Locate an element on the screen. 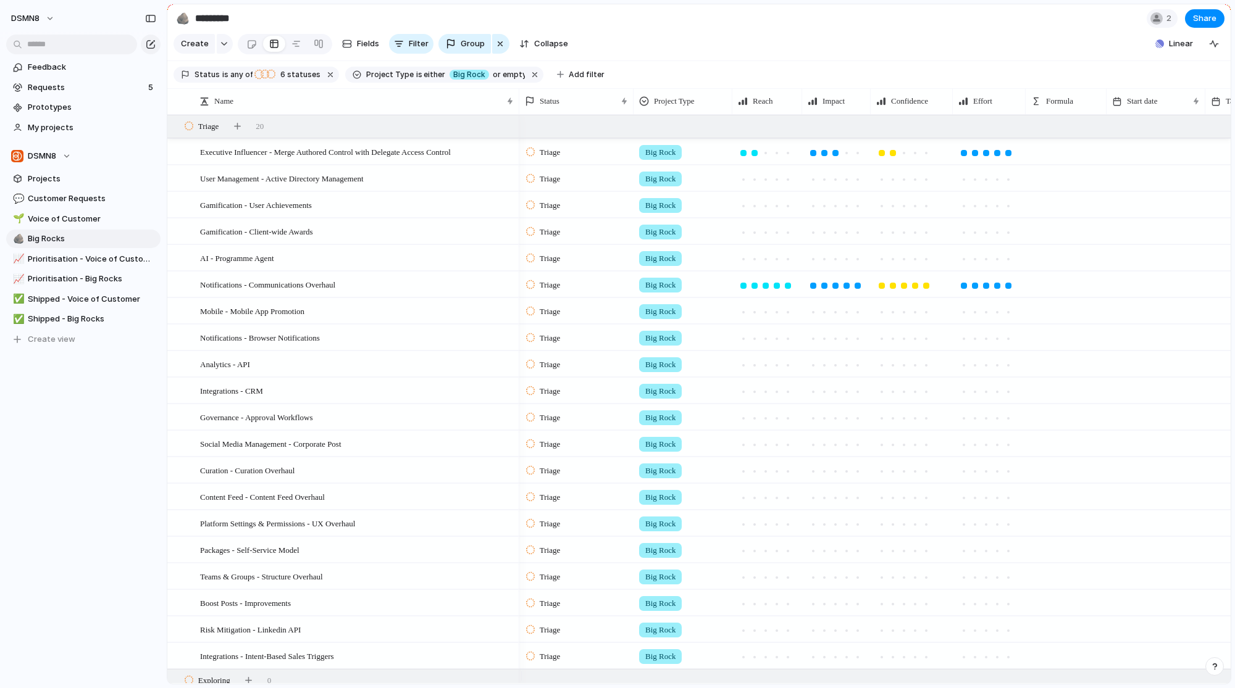 Image resolution: width=1235 pixels, height=688 pixels. span: Filter is located at coordinates (419, 44).